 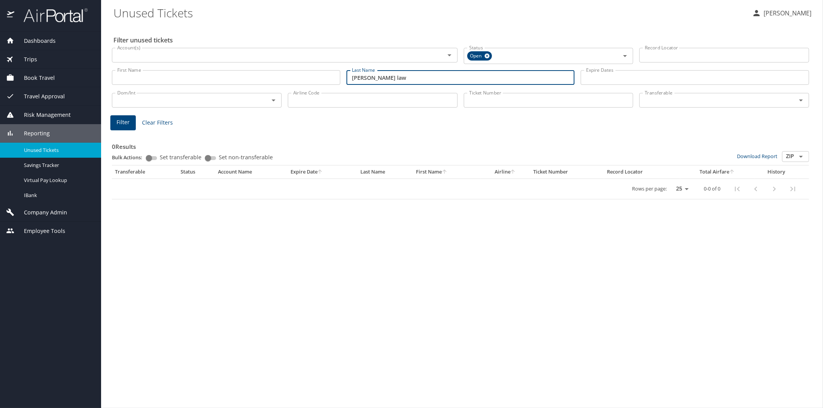 What do you see at coordinates (130, 157) in the screenshot?
I see `p: Bulk Actions:` at bounding box center [130, 157].